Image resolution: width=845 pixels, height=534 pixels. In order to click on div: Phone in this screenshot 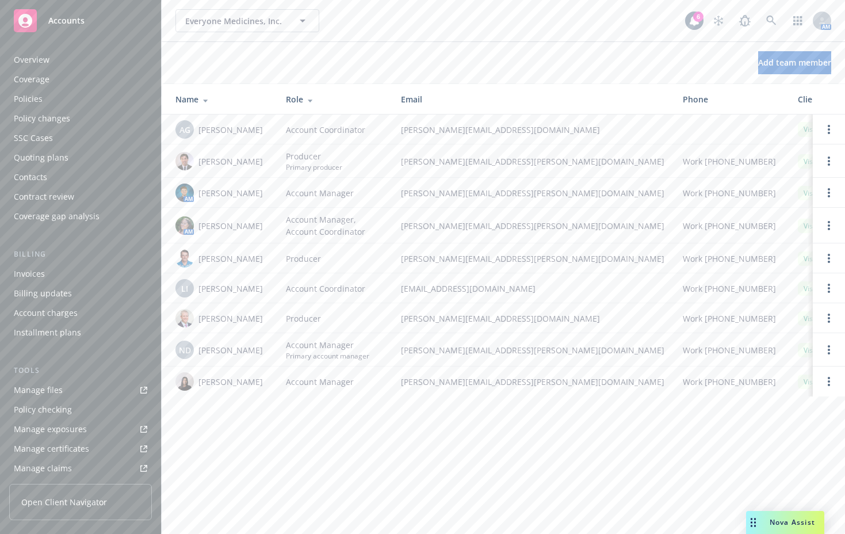, I will do `click(731, 99)`.